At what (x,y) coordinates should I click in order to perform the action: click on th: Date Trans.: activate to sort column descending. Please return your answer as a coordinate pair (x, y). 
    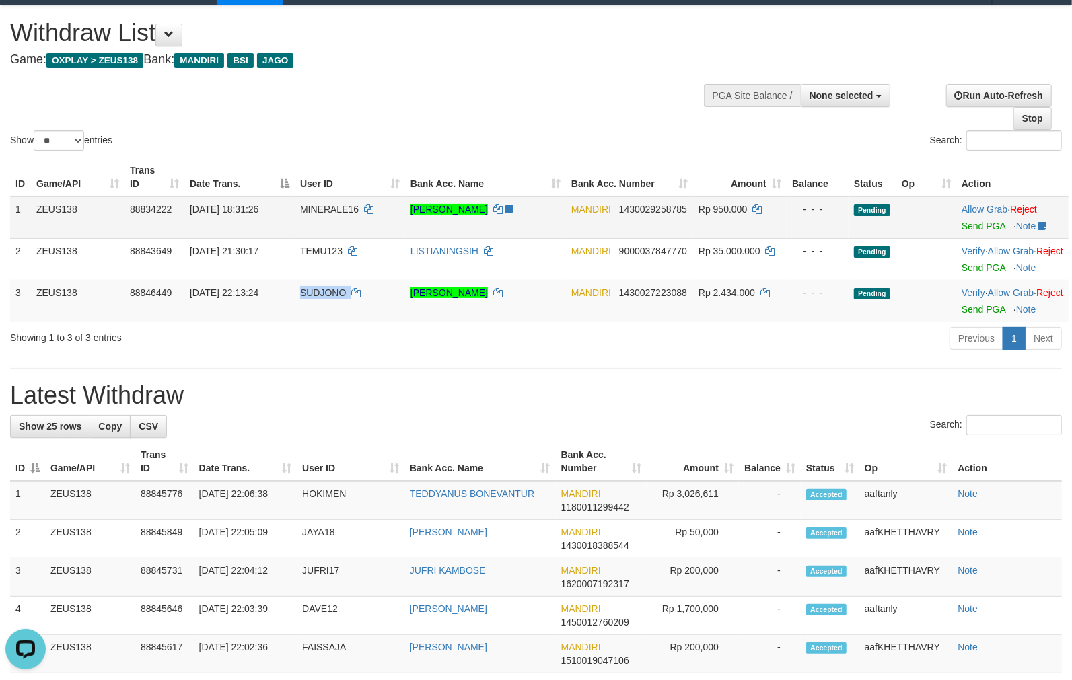
    Looking at the image, I should click on (240, 177).